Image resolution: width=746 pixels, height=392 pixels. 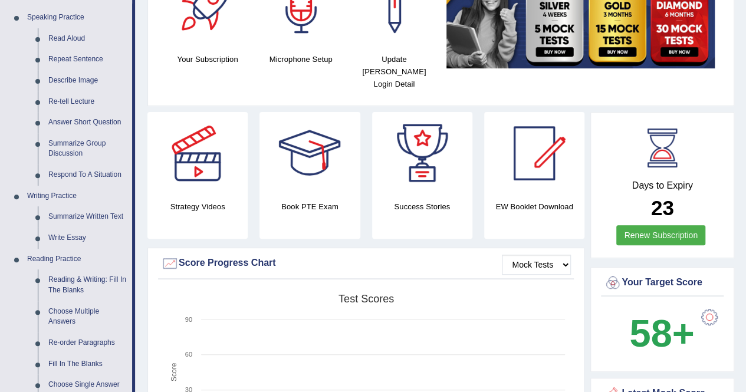 I want to click on h4: Book PTE Exam, so click(x=310, y=206).